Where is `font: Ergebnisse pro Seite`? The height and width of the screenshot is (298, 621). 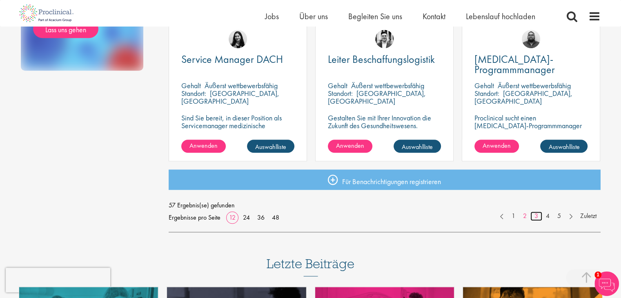
font: Ergebnisse pro Seite is located at coordinates (194, 217).